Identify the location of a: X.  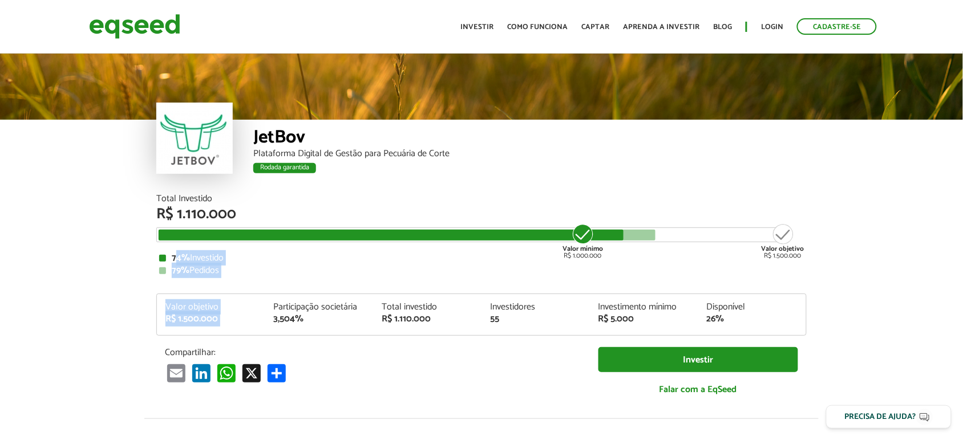
(252, 373).